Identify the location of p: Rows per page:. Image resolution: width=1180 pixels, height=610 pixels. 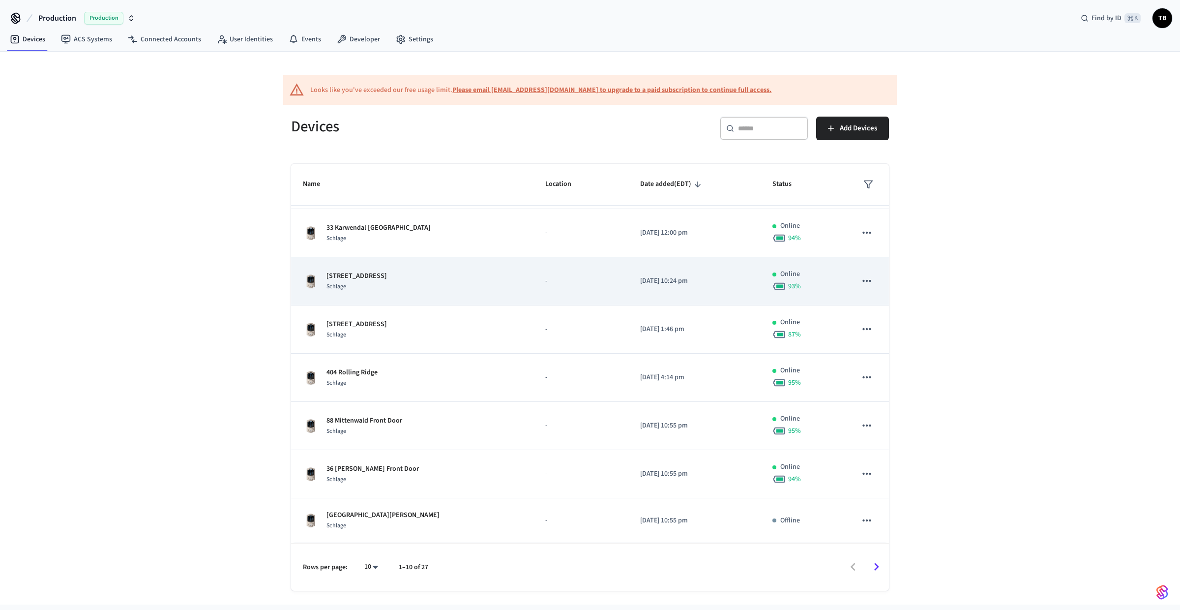
(325, 567).